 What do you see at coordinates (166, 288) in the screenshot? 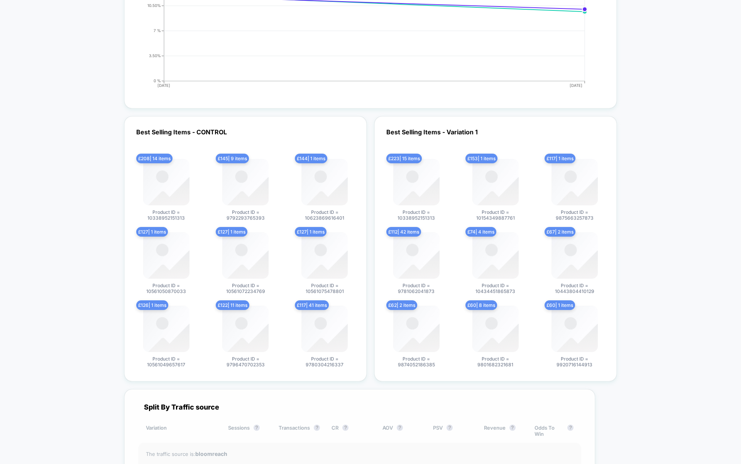
I see `span: Product ID = 10561050870033` at bounding box center [166, 288].